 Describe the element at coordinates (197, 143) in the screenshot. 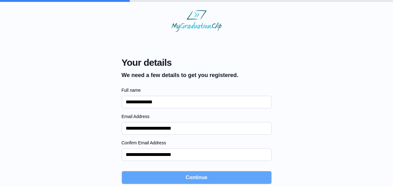

I see `label: Confirm Email Address` at that location.